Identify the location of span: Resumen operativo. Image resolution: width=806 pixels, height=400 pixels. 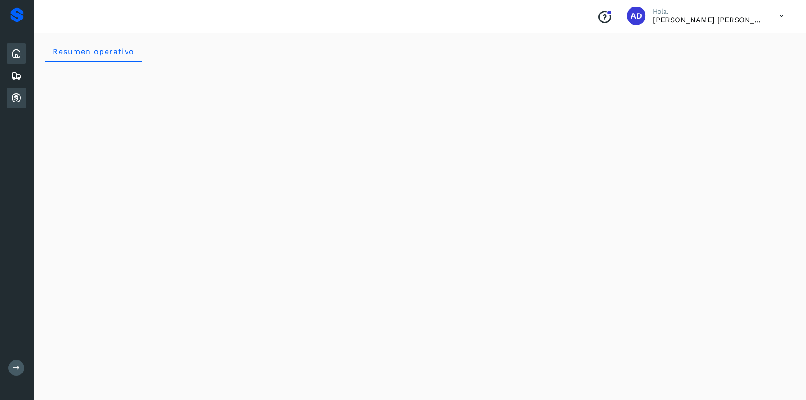
(93, 51).